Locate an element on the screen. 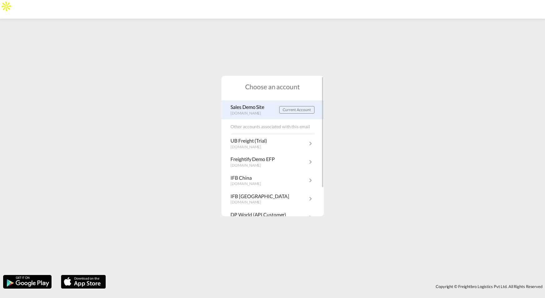 Image resolution: width=545 pixels, height=298 pixels. p: Freightify Demo EFP is located at coordinates (253, 159).